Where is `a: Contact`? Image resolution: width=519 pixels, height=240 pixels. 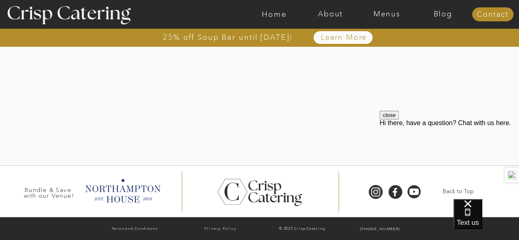 a: Contact is located at coordinates (492, 15).